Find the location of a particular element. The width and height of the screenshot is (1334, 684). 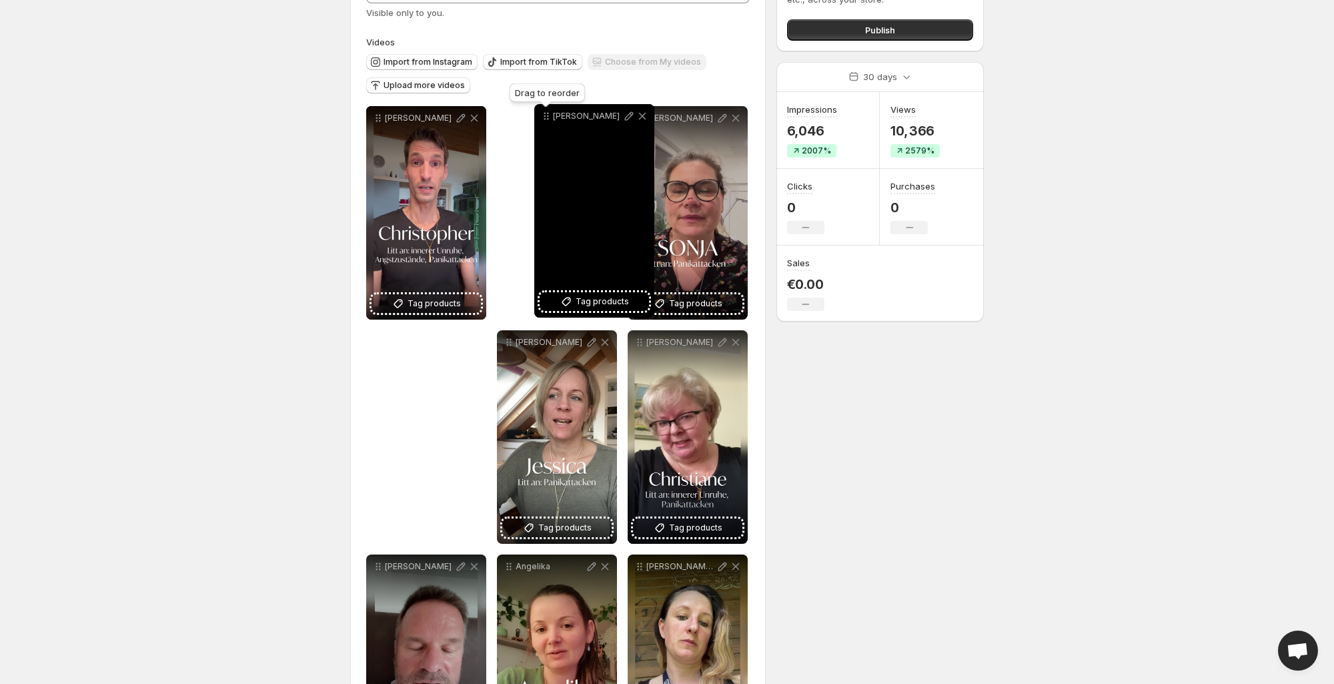

p: 30 days is located at coordinates (880, 77).